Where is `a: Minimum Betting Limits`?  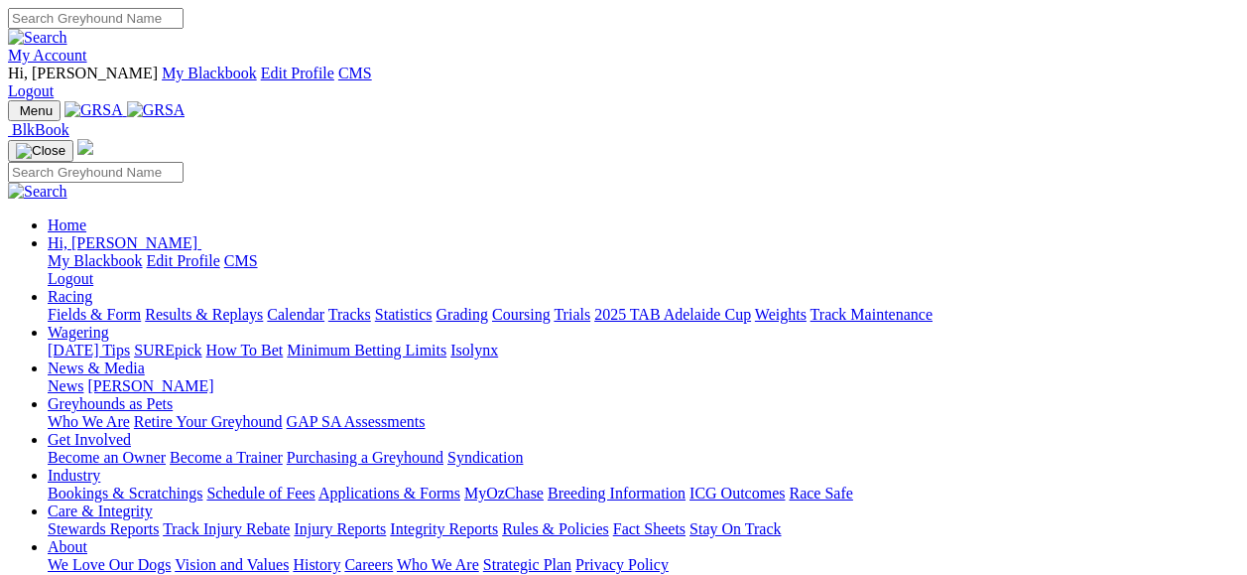
a: Minimum Betting Limits is located at coordinates (366, 349).